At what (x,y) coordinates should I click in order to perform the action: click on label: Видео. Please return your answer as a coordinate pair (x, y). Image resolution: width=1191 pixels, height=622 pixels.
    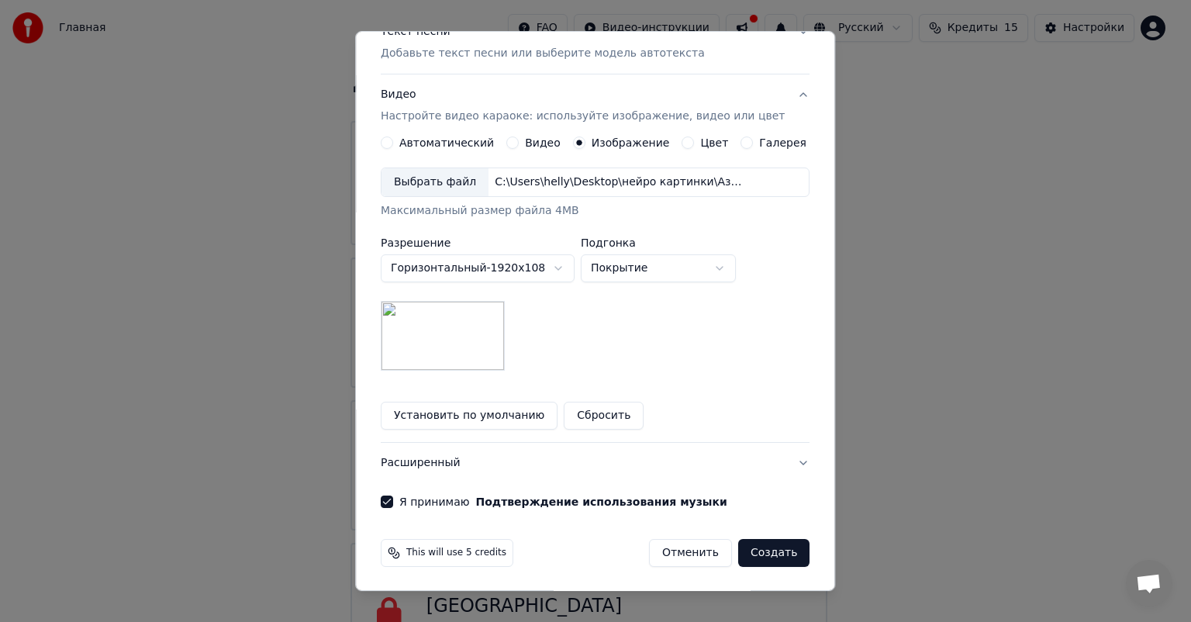
    Looking at the image, I should click on (543, 143).